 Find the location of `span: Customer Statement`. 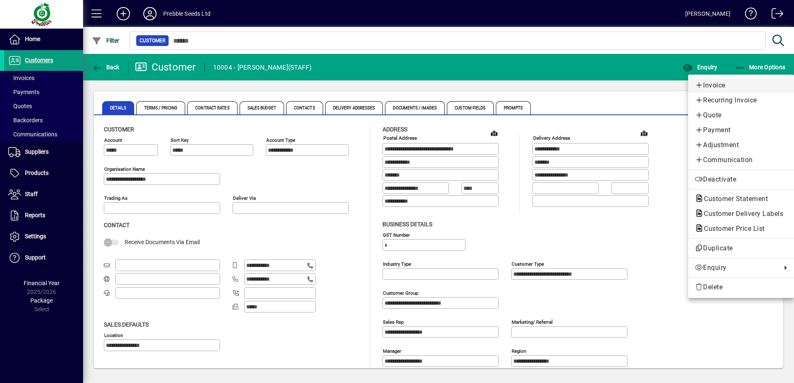

span: Customer Statement is located at coordinates (733, 199).